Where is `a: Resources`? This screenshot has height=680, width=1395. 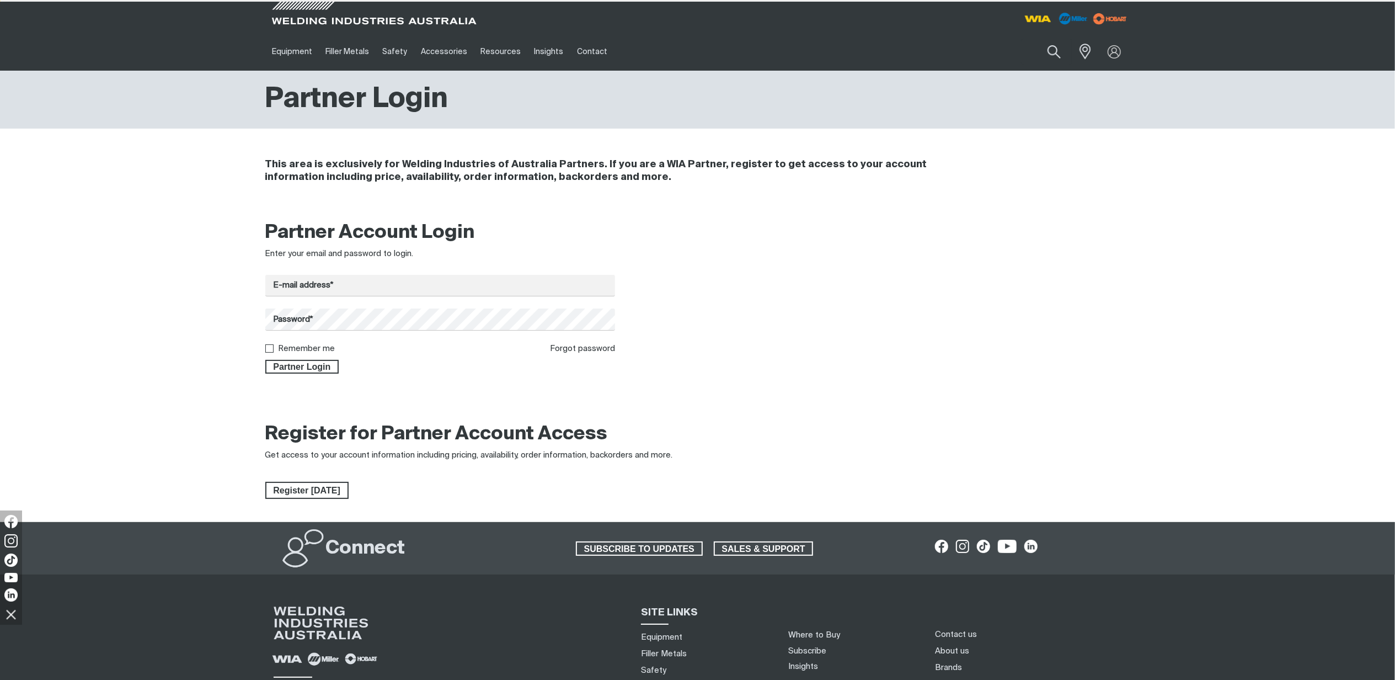 a: Resources is located at coordinates (500, 51).